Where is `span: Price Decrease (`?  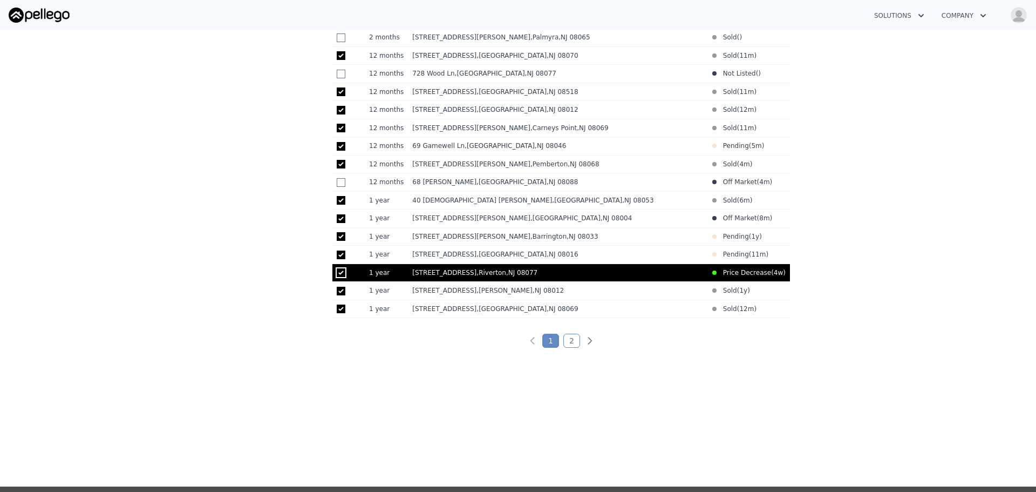 span: Price Decrease ( is located at coordinates (745, 273).